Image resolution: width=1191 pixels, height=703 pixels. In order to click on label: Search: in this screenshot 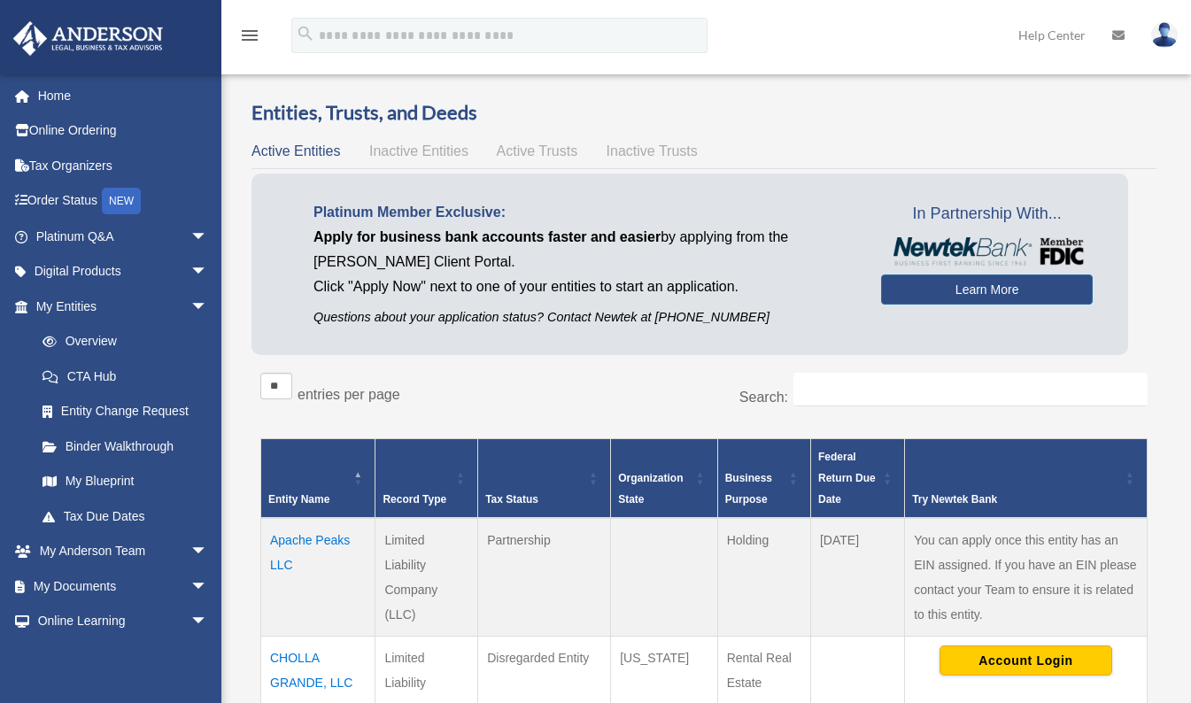, I will do `click(764, 397)`.